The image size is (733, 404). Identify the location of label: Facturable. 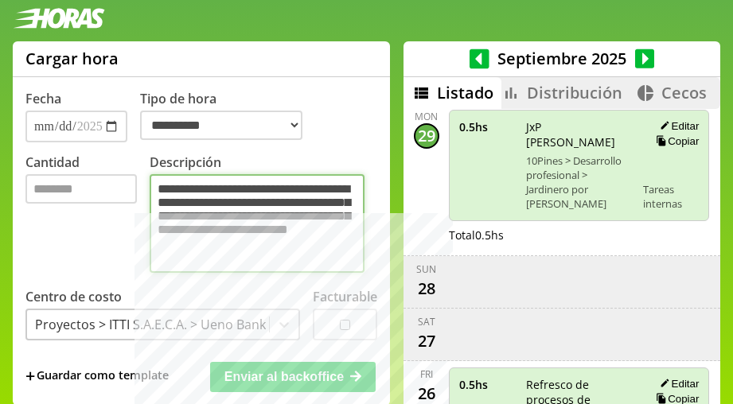
(344, 297).